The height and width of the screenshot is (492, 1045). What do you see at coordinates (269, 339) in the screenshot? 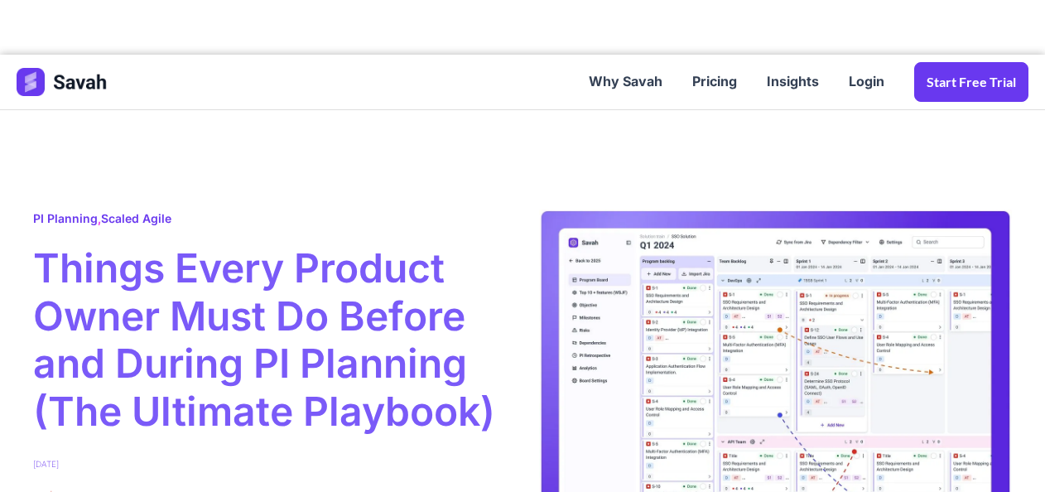
I see `span: Things Every Product Owner Must Do Before and During PI Planning (The Ultimate Playbook)` at bounding box center [269, 339].